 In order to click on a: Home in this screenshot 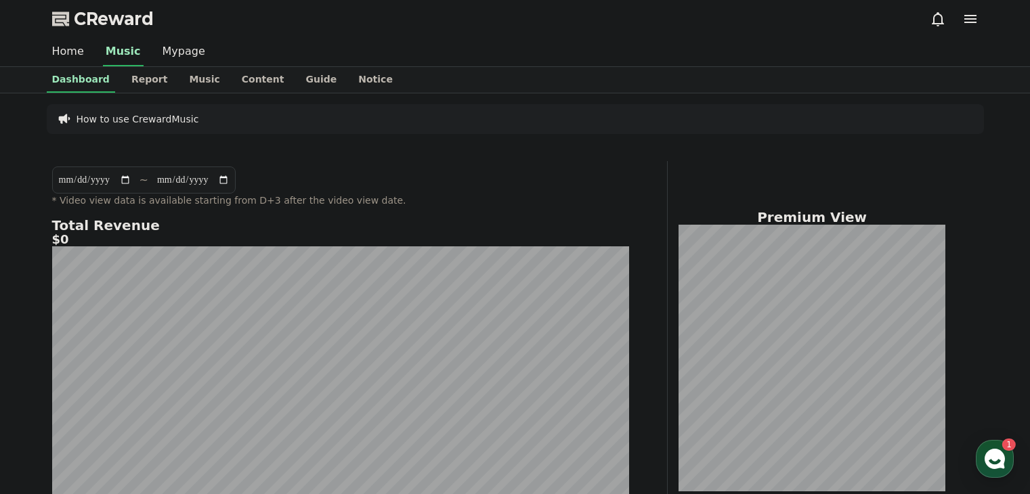, I will do `click(68, 52)`.